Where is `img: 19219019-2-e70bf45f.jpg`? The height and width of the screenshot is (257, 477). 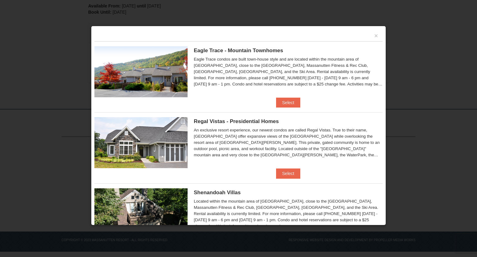 img: 19219019-2-e70bf45f.jpg is located at coordinates (141, 214).